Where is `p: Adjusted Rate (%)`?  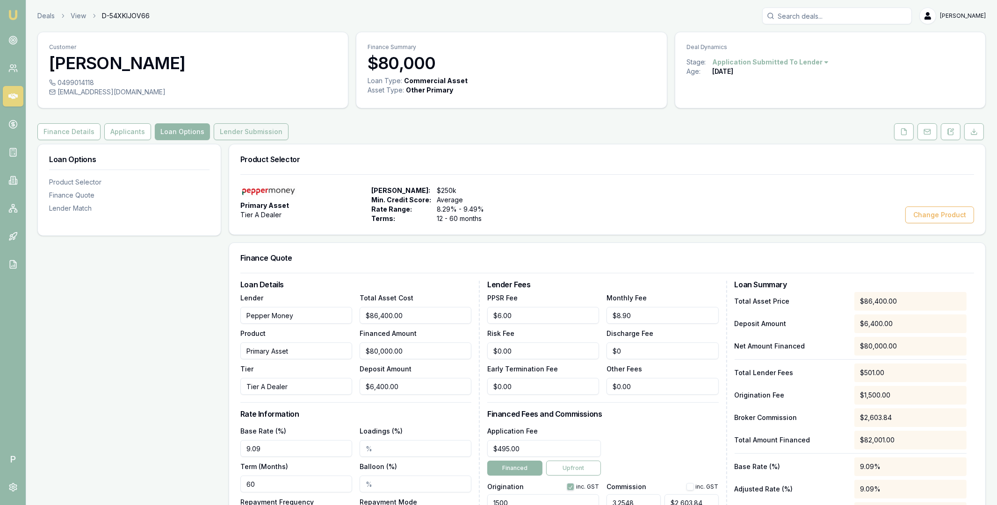 p: Adjusted Rate (%) is located at coordinates (791, 489).